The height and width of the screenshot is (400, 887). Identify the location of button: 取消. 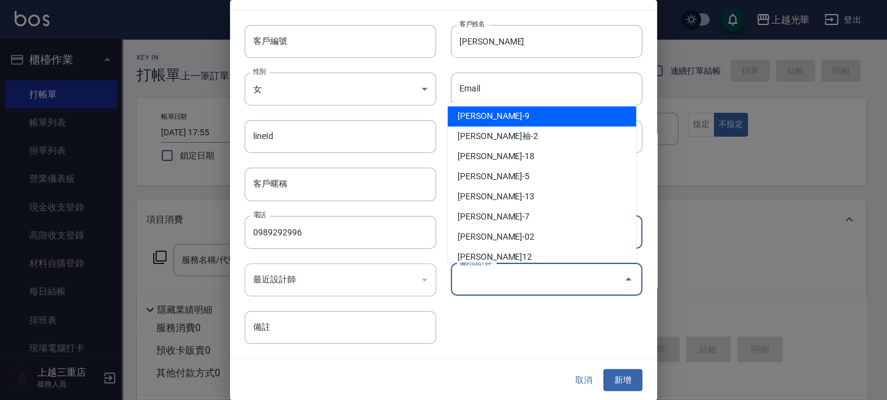
(584, 380).